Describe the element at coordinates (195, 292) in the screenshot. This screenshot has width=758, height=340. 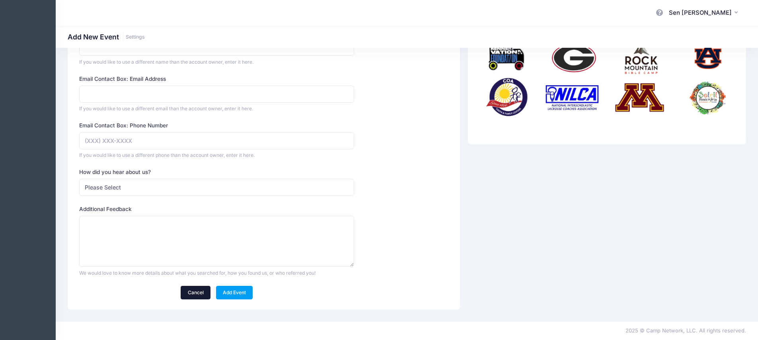
I see `a: Cancel` at that location.